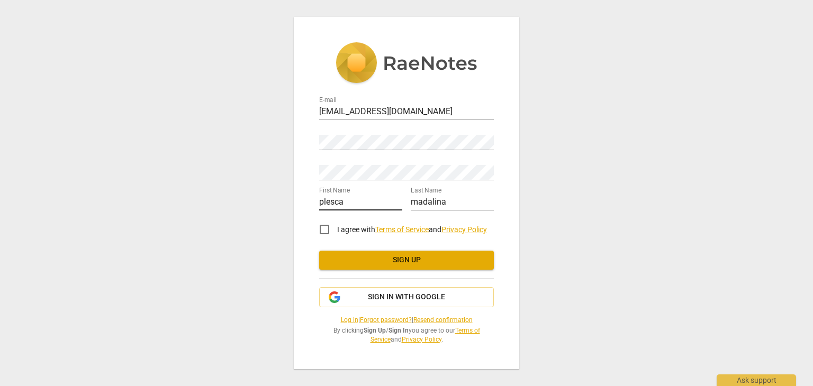 This screenshot has width=813, height=386. What do you see at coordinates (406, 64) in the screenshot?
I see `img: 5ac2273c67554f335776073100b6d88f.svg` at bounding box center [406, 64].